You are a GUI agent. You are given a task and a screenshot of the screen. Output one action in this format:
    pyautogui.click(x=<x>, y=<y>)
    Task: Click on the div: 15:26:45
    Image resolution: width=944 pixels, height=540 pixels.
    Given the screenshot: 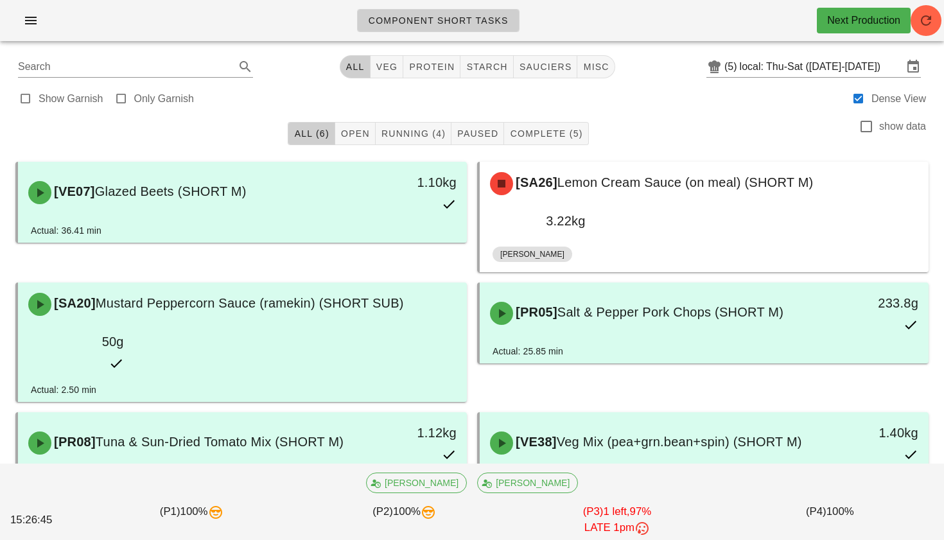 What is the action you would take?
    pyautogui.click(x=46, y=519)
    